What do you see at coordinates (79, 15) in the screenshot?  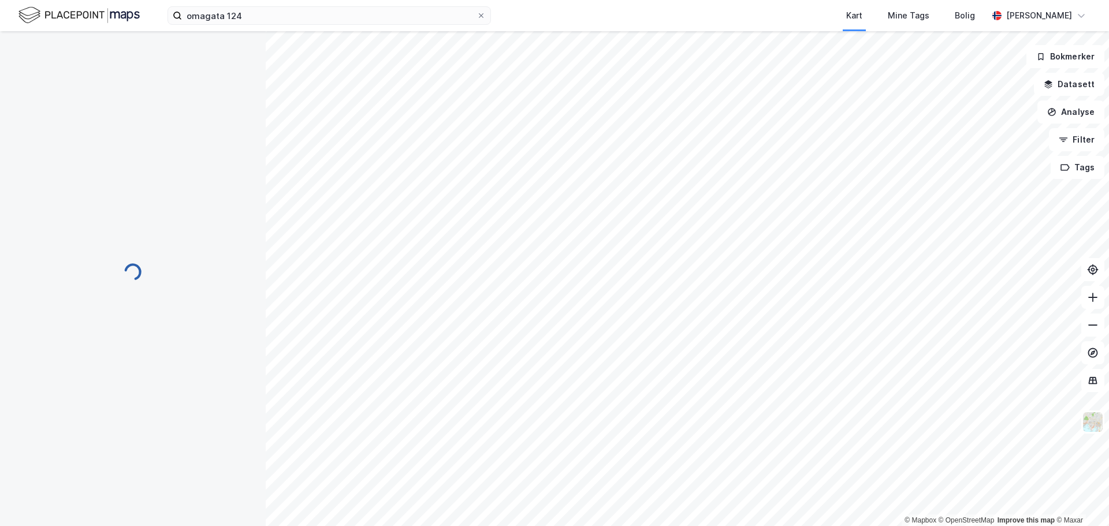 I see `img: logo.f888ab2527a4732fd821a326f86c7f29.svg` at bounding box center [79, 15].